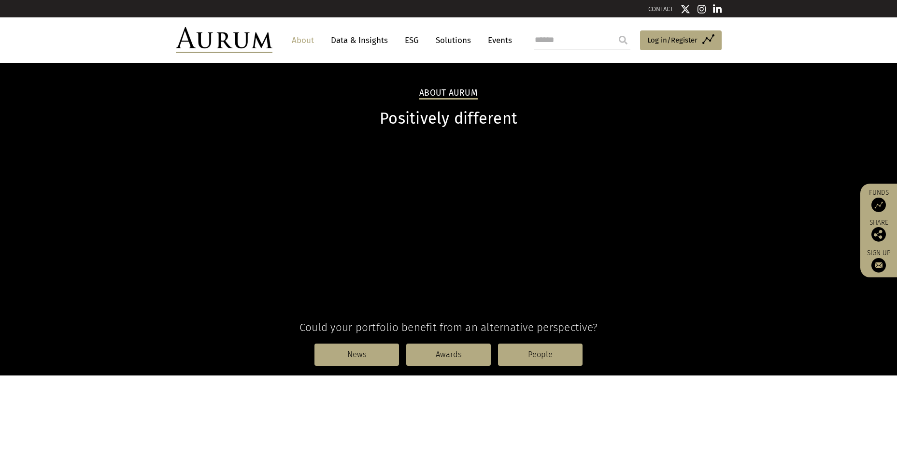 The height and width of the screenshot is (461, 897). I want to click on input: Submit, so click(623, 40).